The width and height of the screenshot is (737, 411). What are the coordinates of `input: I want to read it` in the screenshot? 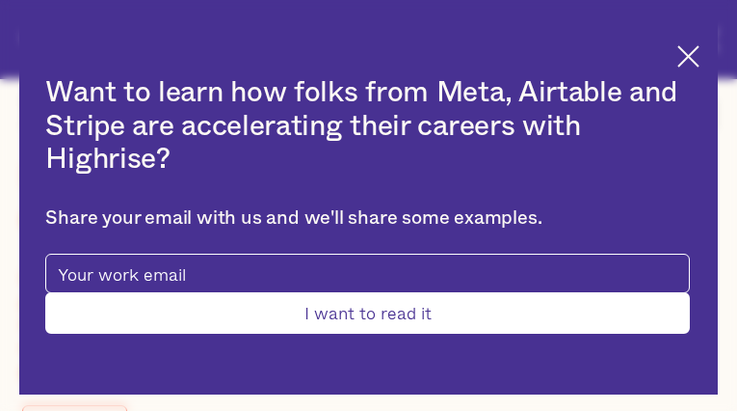 It's located at (367, 312).